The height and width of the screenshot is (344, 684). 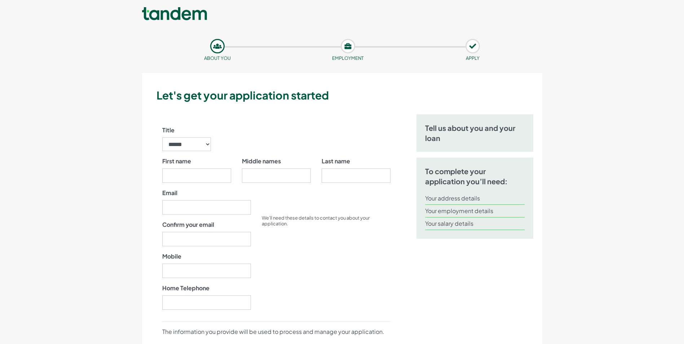 I want to click on label: Last name, so click(x=336, y=161).